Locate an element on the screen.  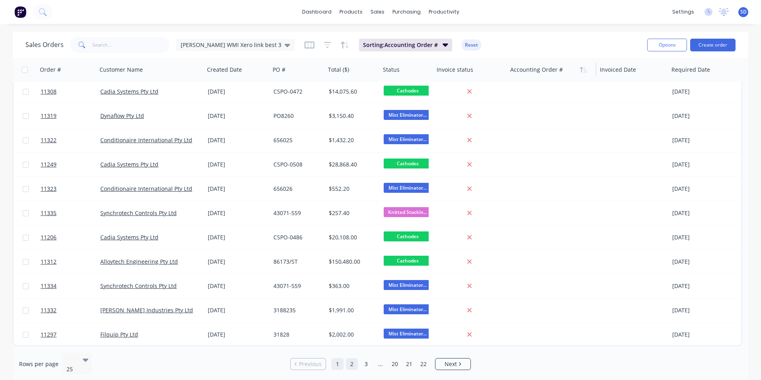
span: 11312 is located at coordinates (49, 261).